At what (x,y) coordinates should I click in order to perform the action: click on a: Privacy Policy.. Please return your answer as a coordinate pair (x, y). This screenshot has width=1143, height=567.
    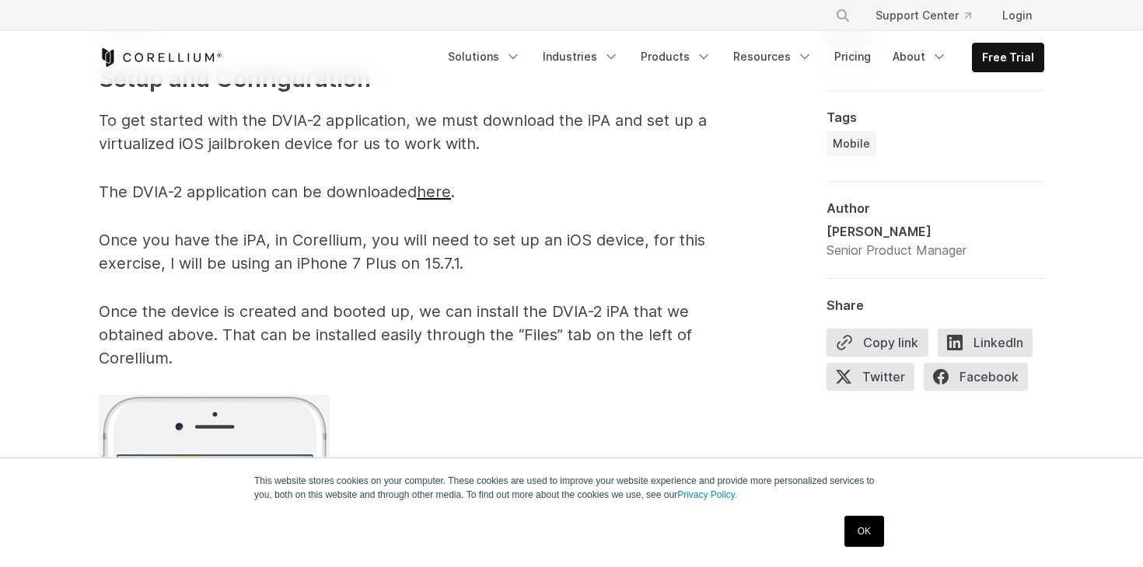
    Looking at the image, I should click on (707, 495).